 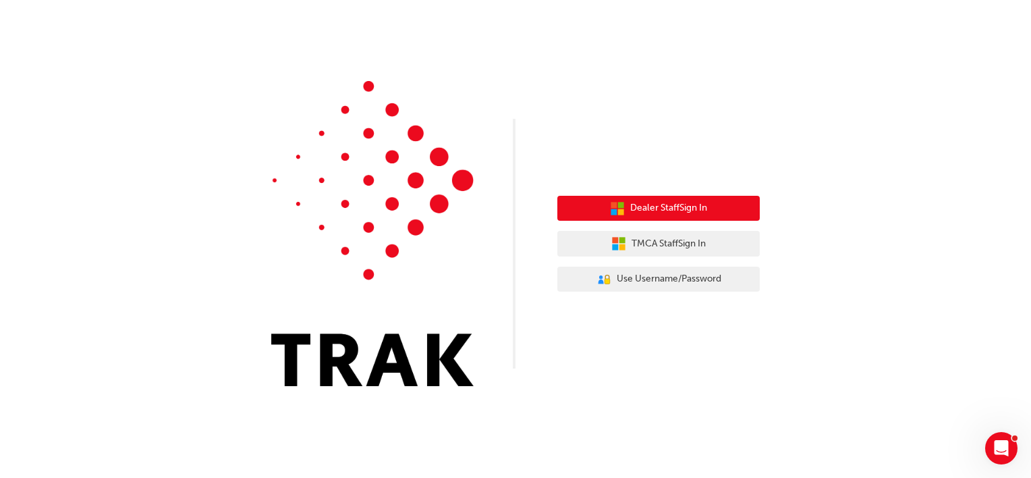 I want to click on img: Trak, so click(x=373, y=234).